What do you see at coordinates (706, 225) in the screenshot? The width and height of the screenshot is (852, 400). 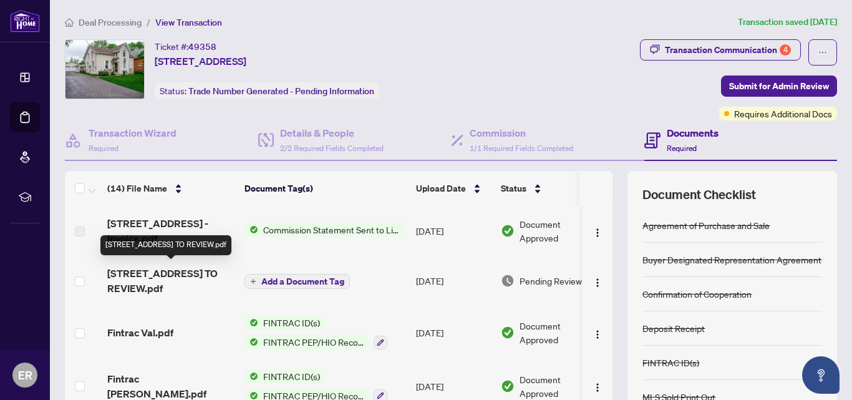 I see `div: Agreement of Purchase and Sale` at bounding box center [706, 225].